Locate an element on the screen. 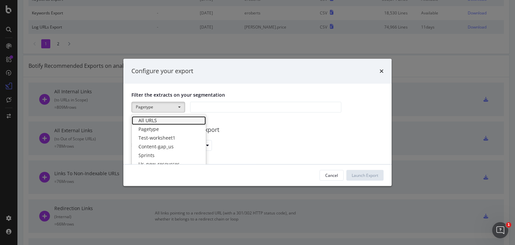 This screenshot has height=245, width=515. button: Pagetype is located at coordinates (158, 107).